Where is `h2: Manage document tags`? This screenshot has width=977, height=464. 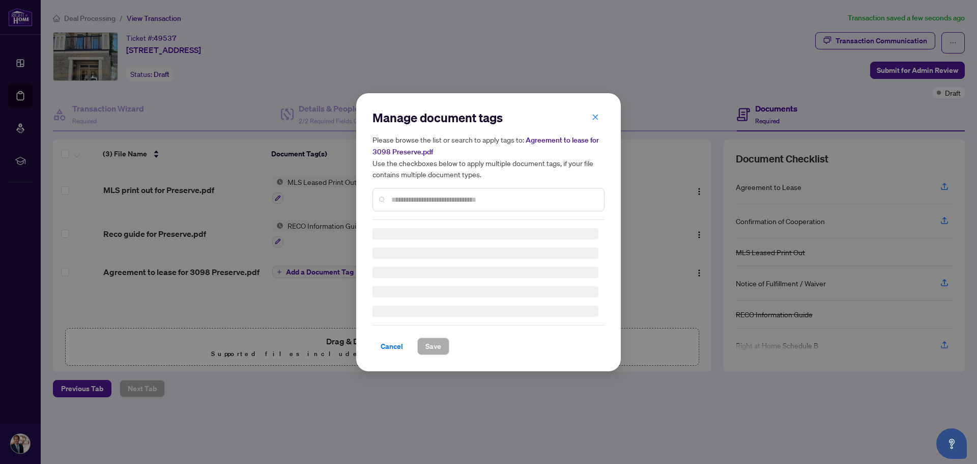
h2: Manage document tags is located at coordinates (489, 118).